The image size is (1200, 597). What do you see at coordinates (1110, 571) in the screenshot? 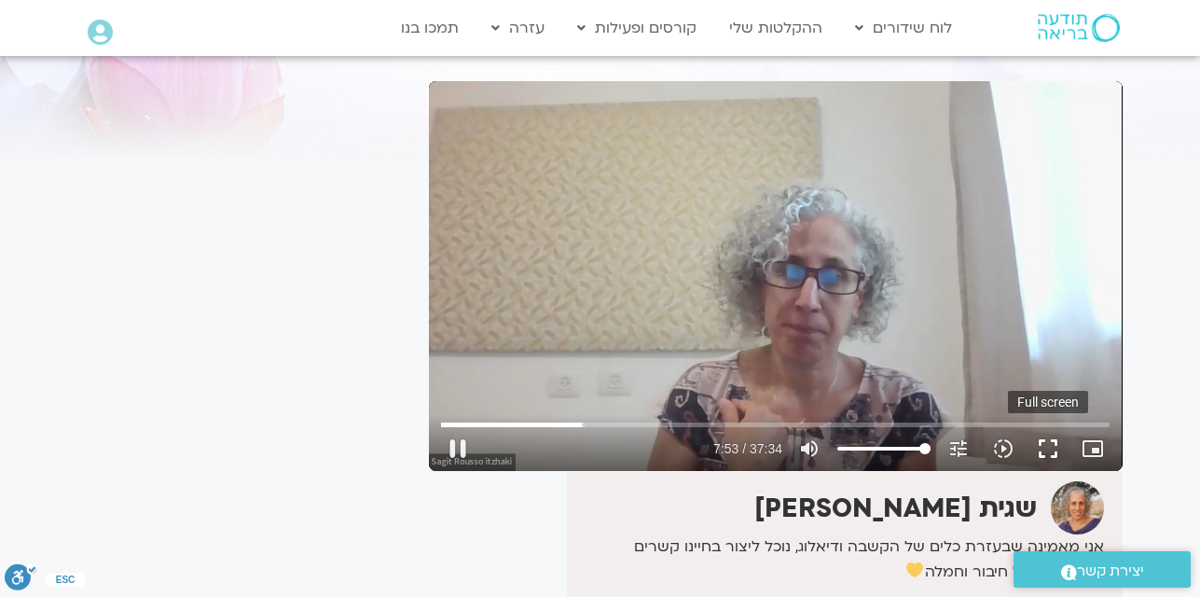
I see `span: יצירת קשר` at bounding box center [1110, 571].